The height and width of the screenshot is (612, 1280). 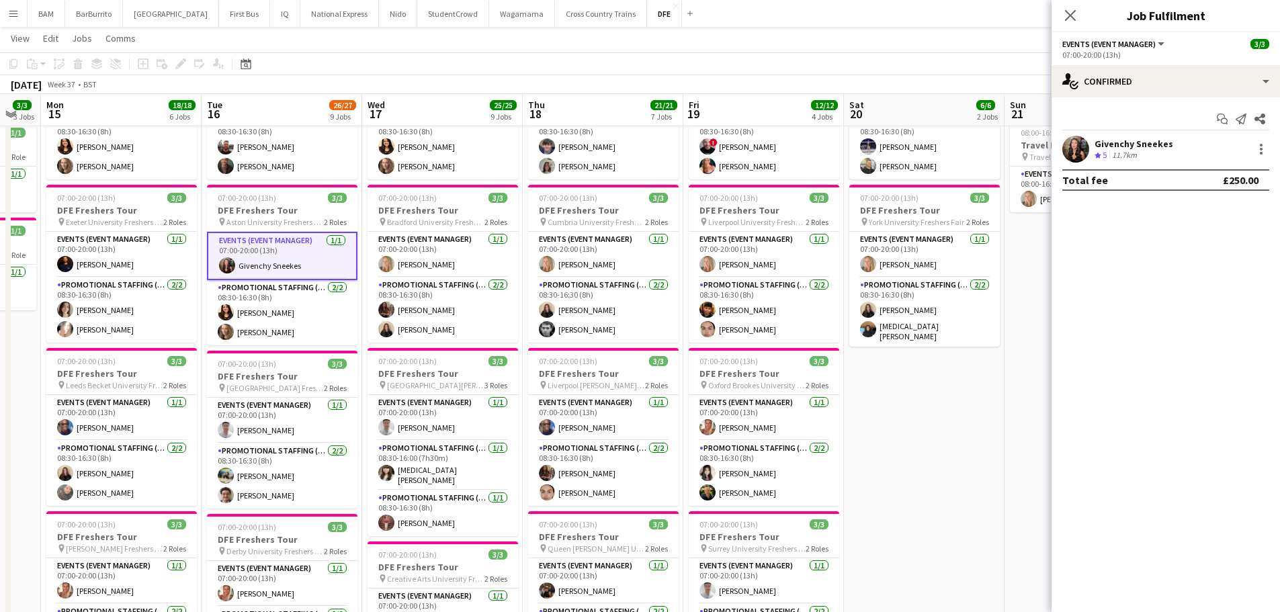 I want to click on span: Jobs, so click(x=82, y=38).